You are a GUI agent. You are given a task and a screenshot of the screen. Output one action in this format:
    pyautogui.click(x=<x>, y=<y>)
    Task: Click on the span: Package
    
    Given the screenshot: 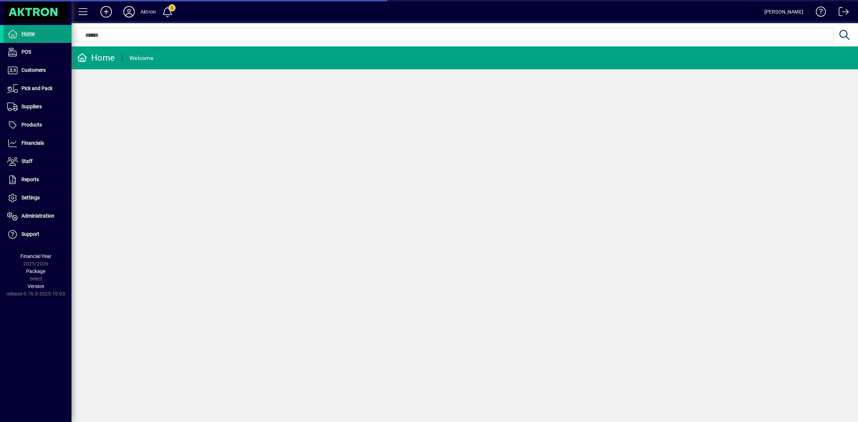 What is the action you would take?
    pyautogui.click(x=36, y=271)
    